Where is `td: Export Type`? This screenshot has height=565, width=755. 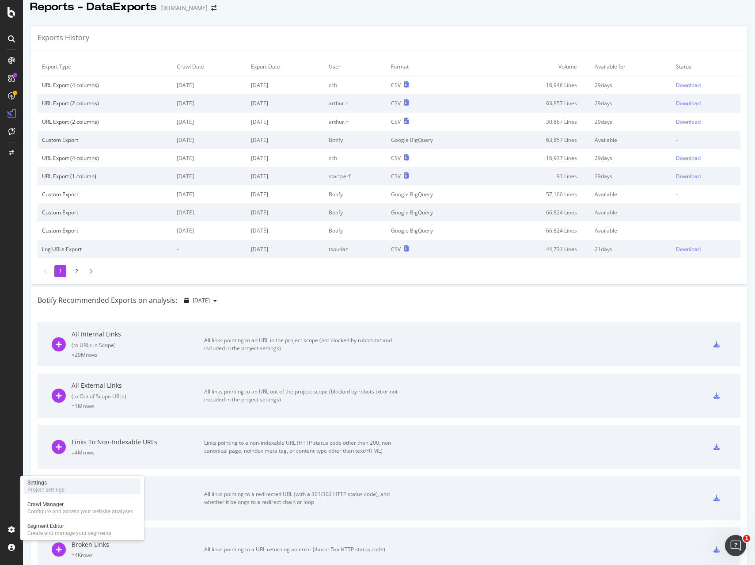
td: Export Type is located at coordinates (105, 67).